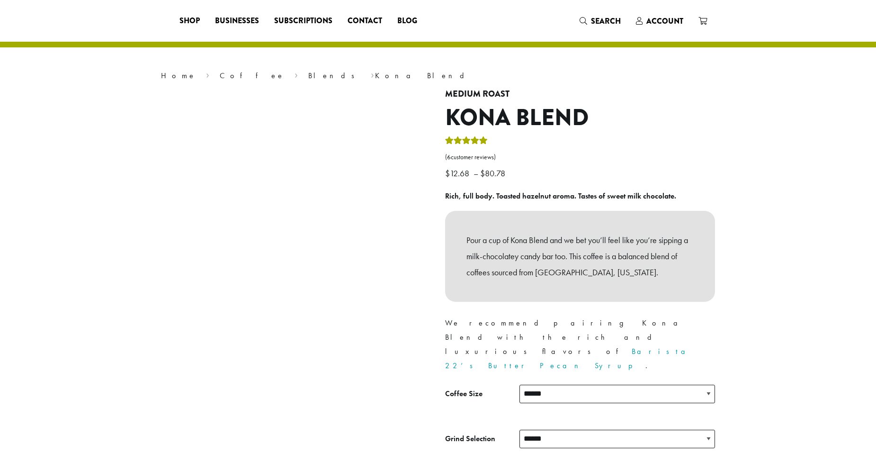  Describe the element at coordinates (178, 75) in the screenshot. I see `a: Home` at that location.